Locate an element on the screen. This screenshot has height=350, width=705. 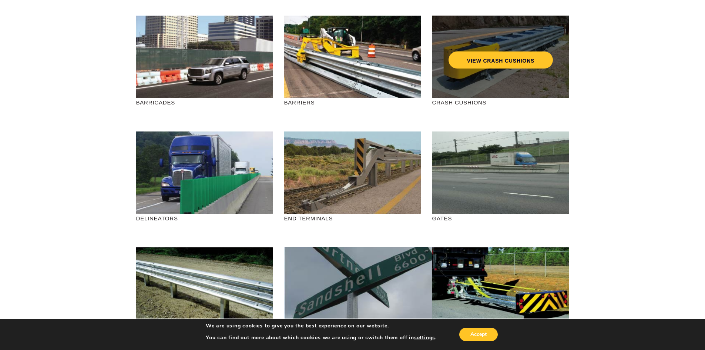
button: Accept is located at coordinates (479, 334).